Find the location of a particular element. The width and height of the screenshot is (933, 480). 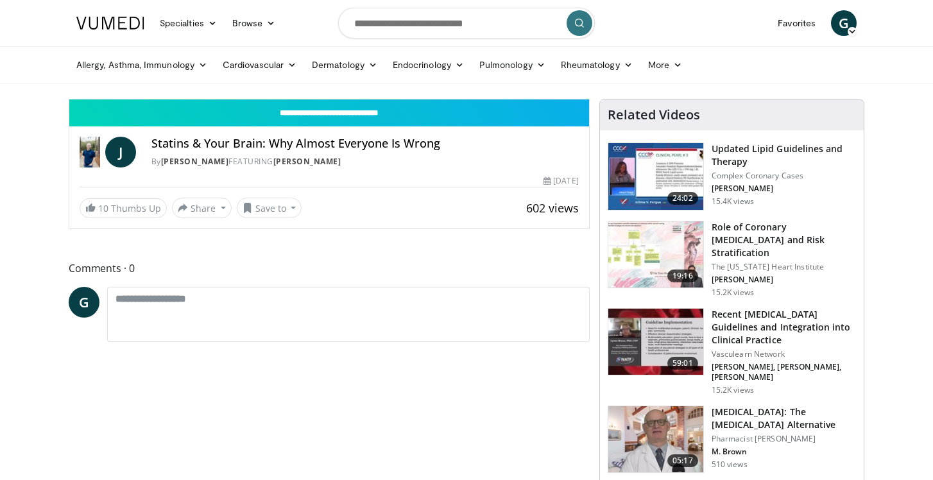

span: 602 views is located at coordinates (552, 208).